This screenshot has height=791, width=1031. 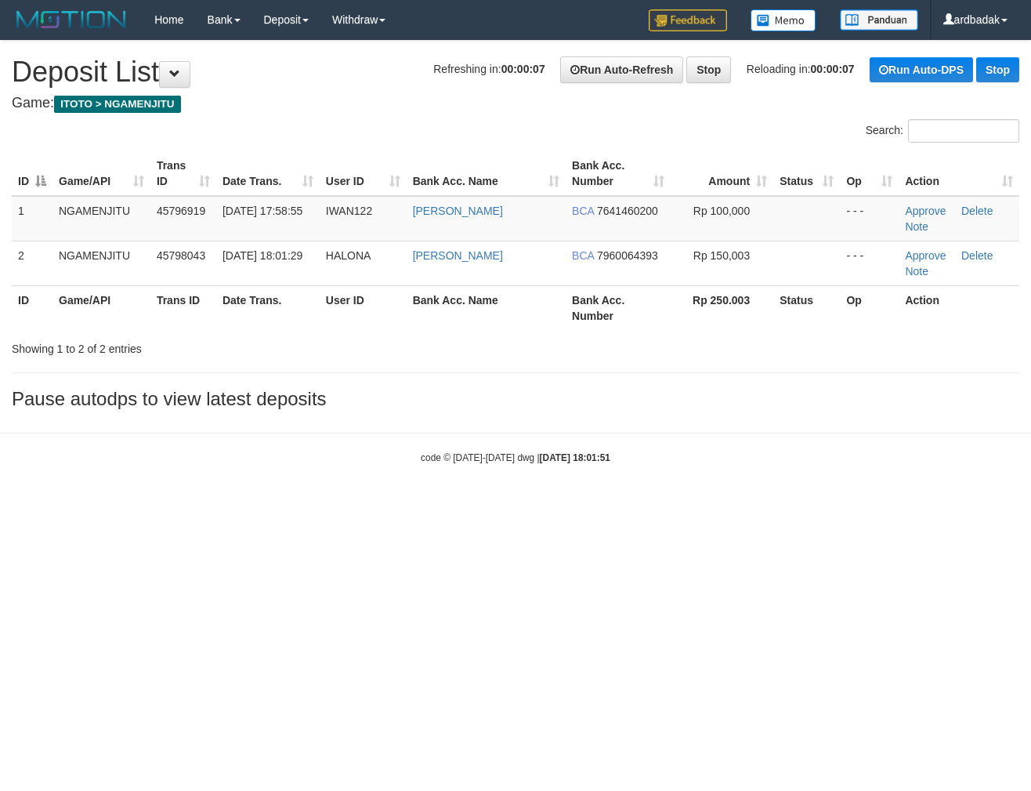 What do you see at coordinates (268, 173) in the screenshot?
I see `th: Date Trans.: activate to sort column ascending` at bounding box center [268, 173].